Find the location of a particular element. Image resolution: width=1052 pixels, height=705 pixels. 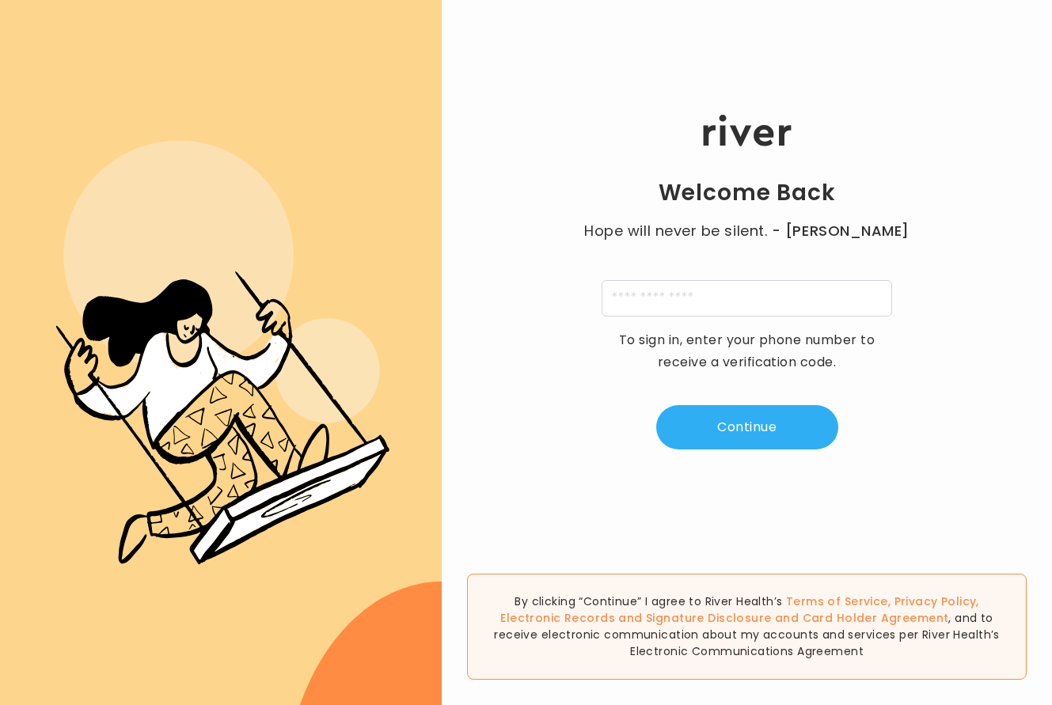

h1: Welcome Back is located at coordinates (747, 193).